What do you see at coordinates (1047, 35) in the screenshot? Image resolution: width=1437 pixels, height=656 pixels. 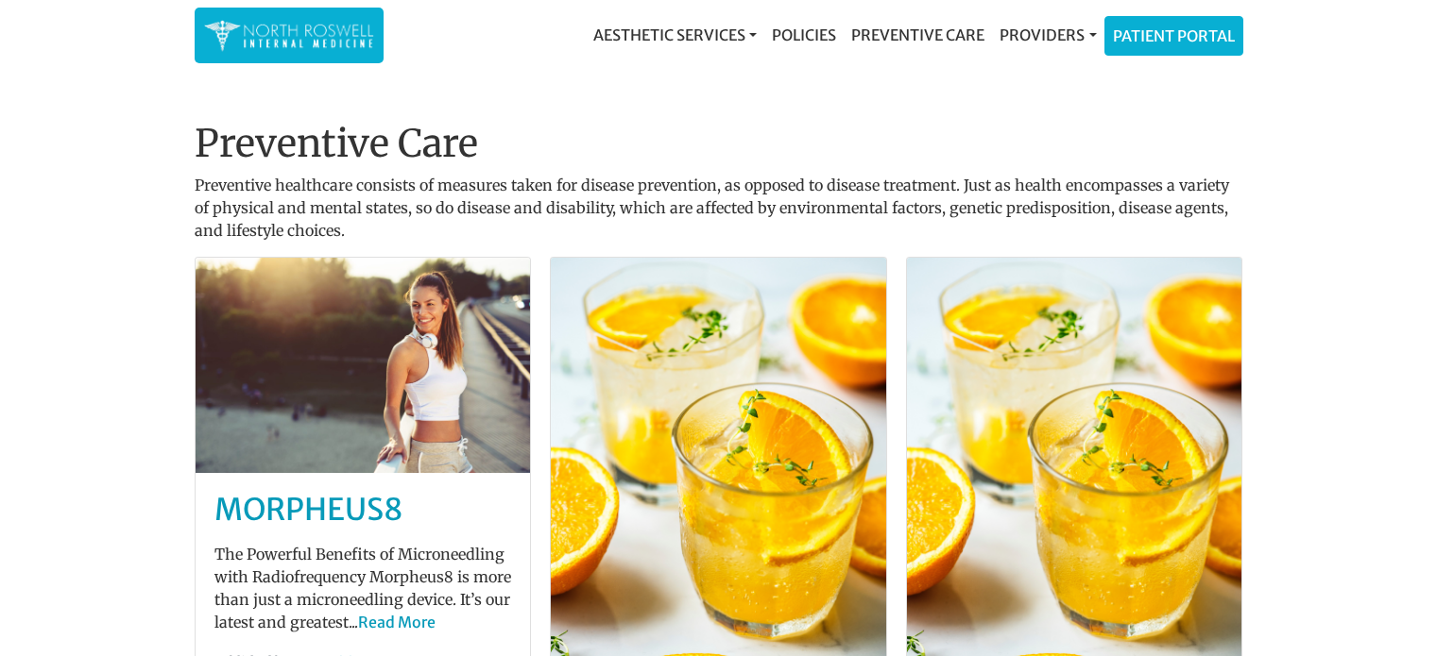 I see `a: Providers` at bounding box center [1047, 35].